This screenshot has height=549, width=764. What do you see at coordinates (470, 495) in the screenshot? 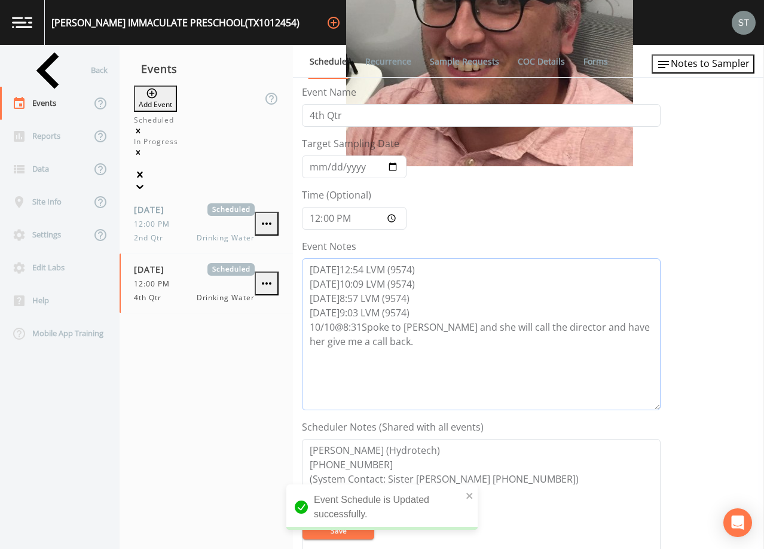
I see `button: close` at bounding box center [470, 495].